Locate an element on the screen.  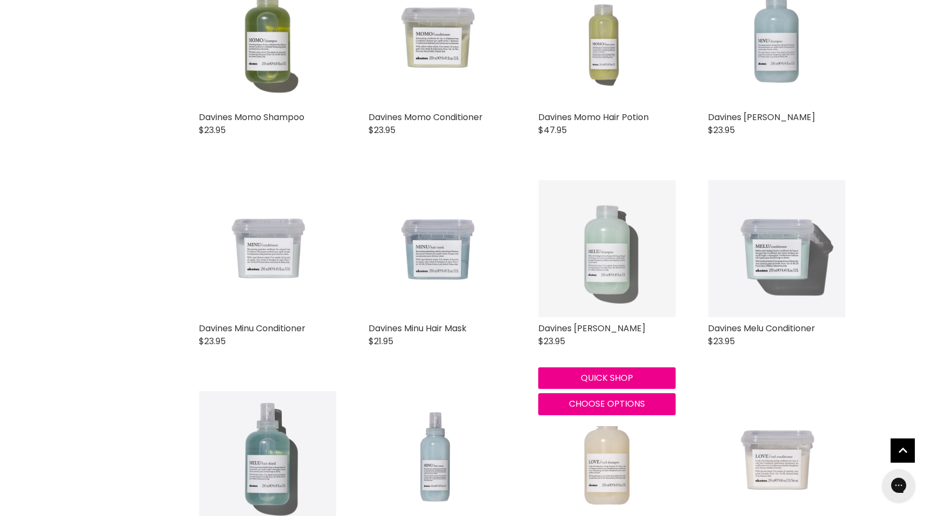
span: $47.95 is located at coordinates (552, 130).